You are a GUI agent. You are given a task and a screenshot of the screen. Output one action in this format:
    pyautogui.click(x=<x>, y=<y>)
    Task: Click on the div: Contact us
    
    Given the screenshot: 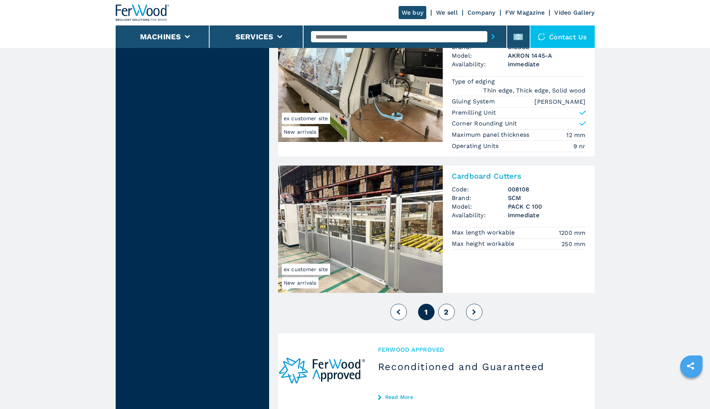 What is the action you would take?
    pyautogui.click(x=563, y=37)
    